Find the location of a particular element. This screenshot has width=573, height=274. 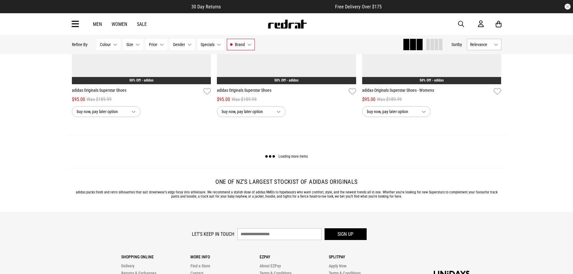

button: Price is located at coordinates (157, 45).